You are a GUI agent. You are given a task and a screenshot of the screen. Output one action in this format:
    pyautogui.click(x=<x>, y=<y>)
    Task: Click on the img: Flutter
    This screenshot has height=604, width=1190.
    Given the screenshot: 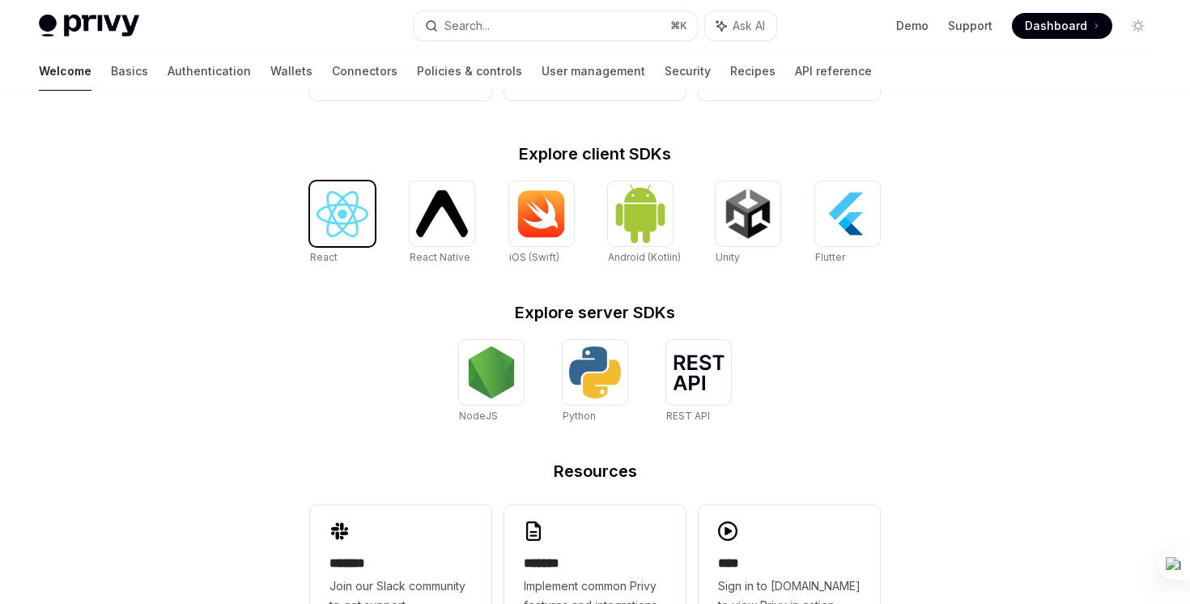 What is the action you would take?
    pyautogui.click(x=848, y=214)
    